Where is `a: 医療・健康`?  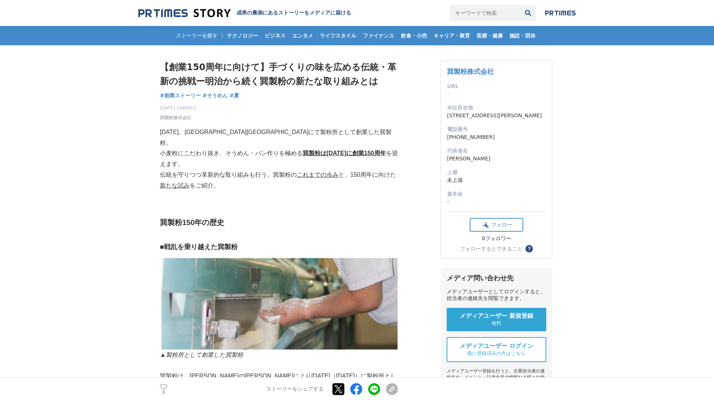 a: 医療・健康 is located at coordinates (490, 36).